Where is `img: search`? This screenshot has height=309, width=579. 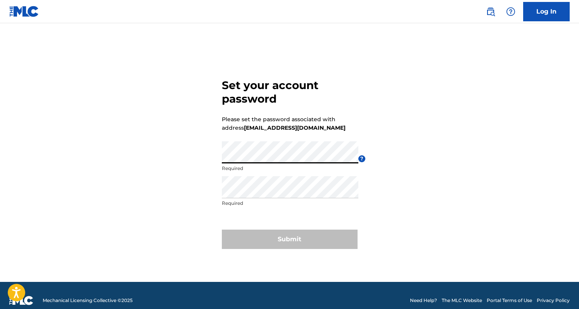
img: search is located at coordinates (490, 12).